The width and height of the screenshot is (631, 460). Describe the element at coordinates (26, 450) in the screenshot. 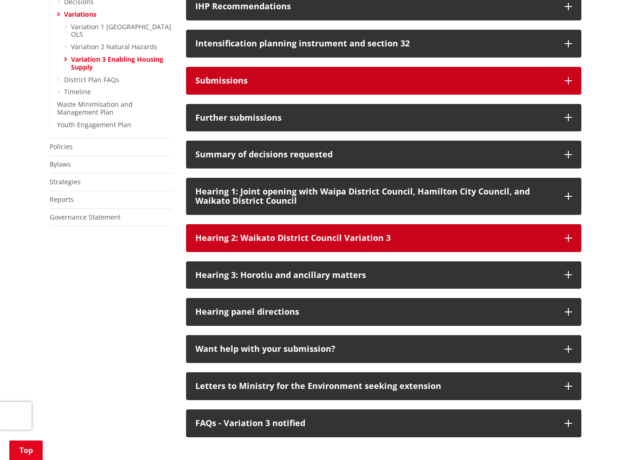

I see `a: Top` at that location.